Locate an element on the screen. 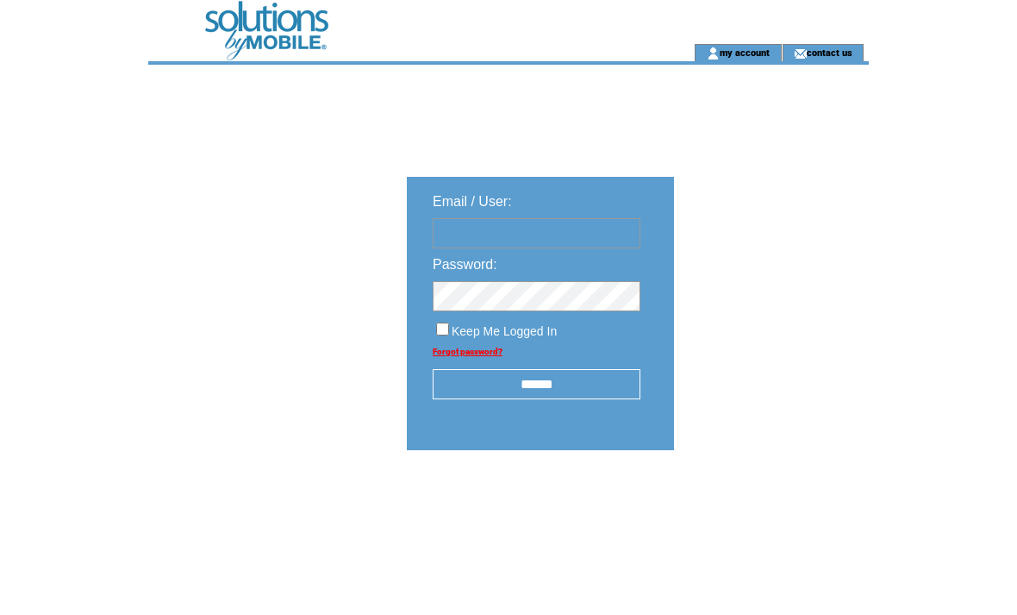 This screenshot has width=1017, height=615. span: Keep Me Logged In is located at coordinates (504, 331).